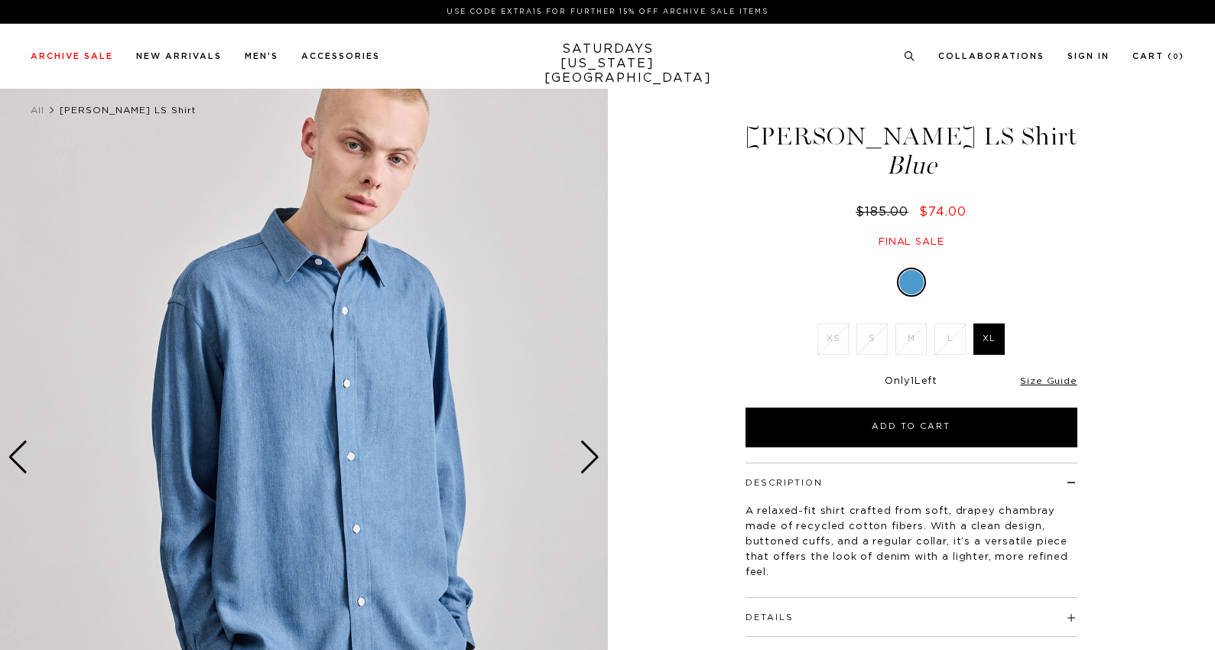 This screenshot has height=650, width=1215. Describe the element at coordinates (179, 56) in the screenshot. I see `a: New Arrivals` at that location.